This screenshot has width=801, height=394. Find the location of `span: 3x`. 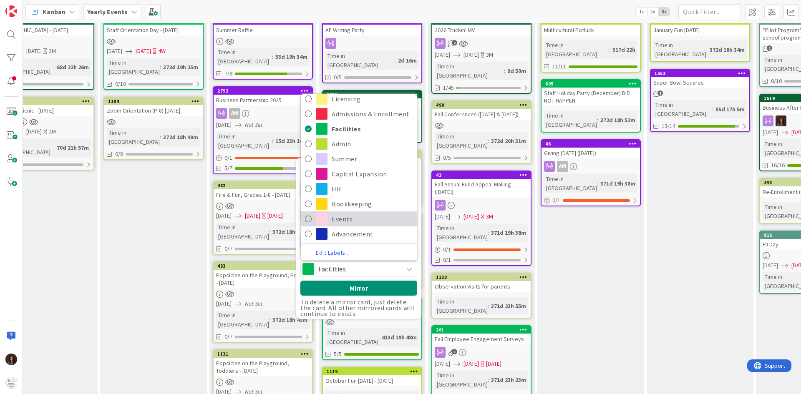

span: 3x is located at coordinates (664, 12).